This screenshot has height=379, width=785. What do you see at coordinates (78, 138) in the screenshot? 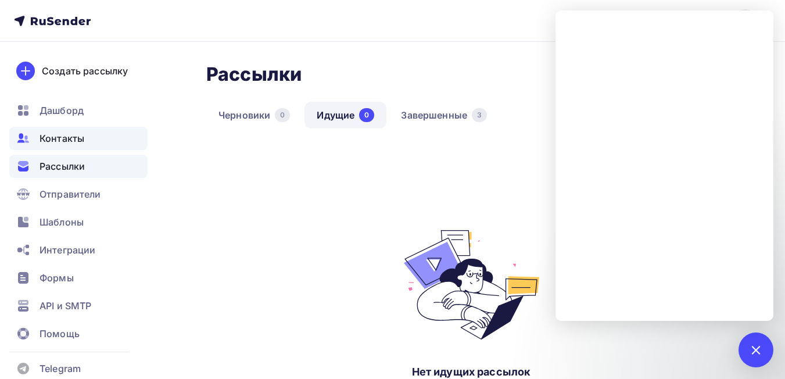
I see `a: Контакты` at bounding box center [78, 138].